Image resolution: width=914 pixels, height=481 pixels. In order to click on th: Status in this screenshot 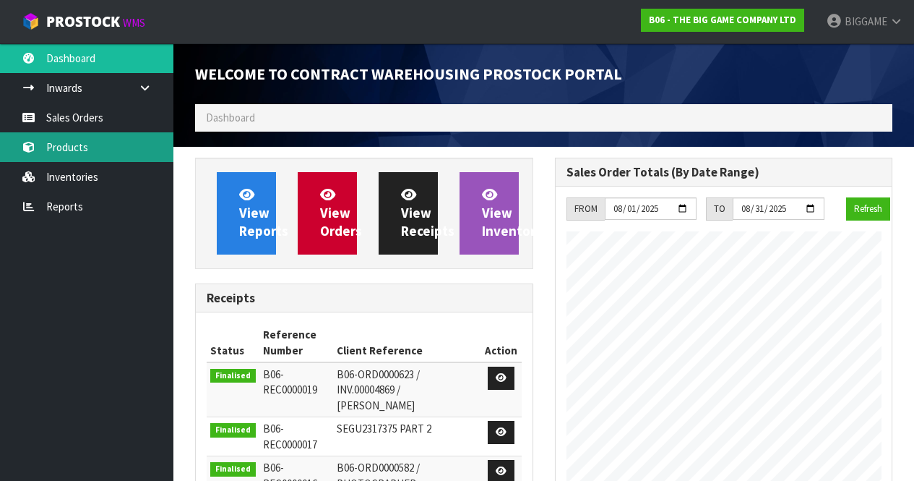, I will do `click(233, 343)`.